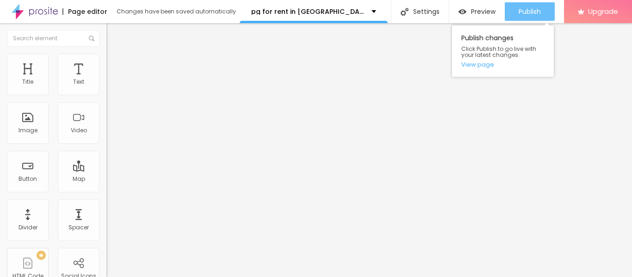  What do you see at coordinates (79, 82) in the screenshot?
I see `div: Text` at bounding box center [79, 82].